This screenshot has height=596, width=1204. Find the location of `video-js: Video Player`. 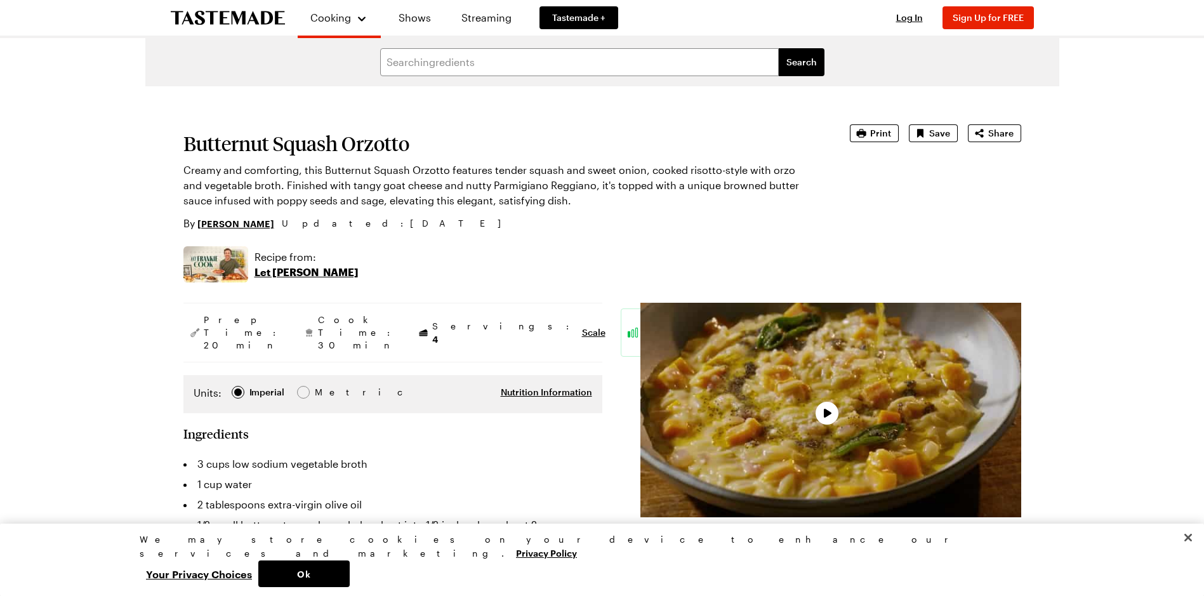

video-js: Video Player is located at coordinates (831, 410).